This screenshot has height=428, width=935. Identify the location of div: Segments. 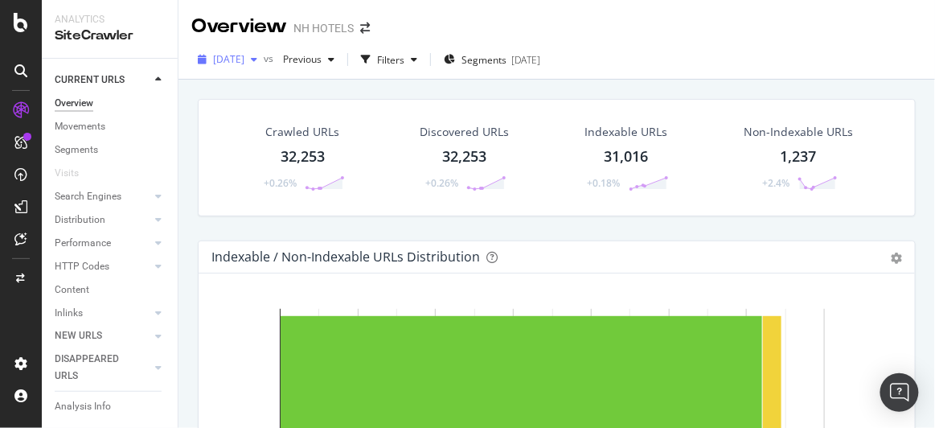
(76, 150).